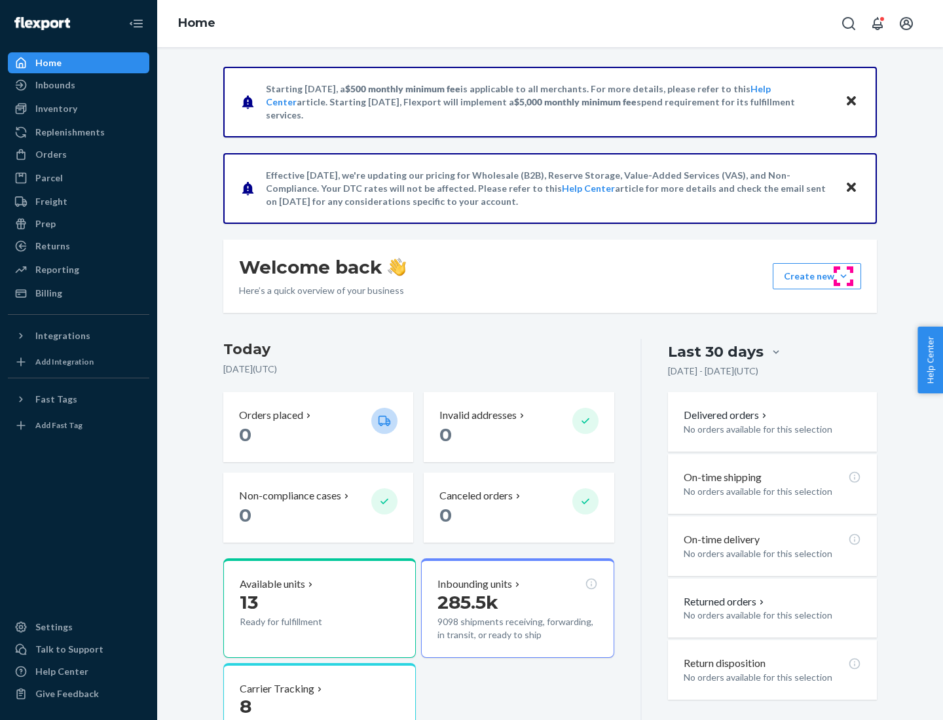 The height and width of the screenshot is (720, 943). I want to click on p: On-time shipping, so click(722, 477).